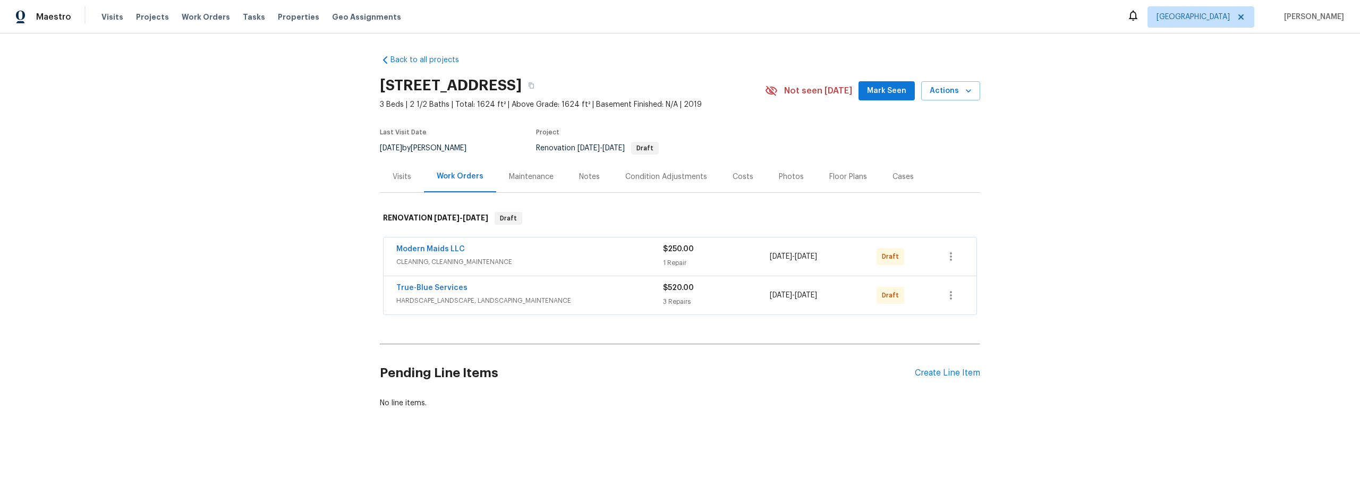 Image resolution: width=1360 pixels, height=494 pixels. What do you see at coordinates (254, 17) in the screenshot?
I see `span: Tasks` at bounding box center [254, 17].